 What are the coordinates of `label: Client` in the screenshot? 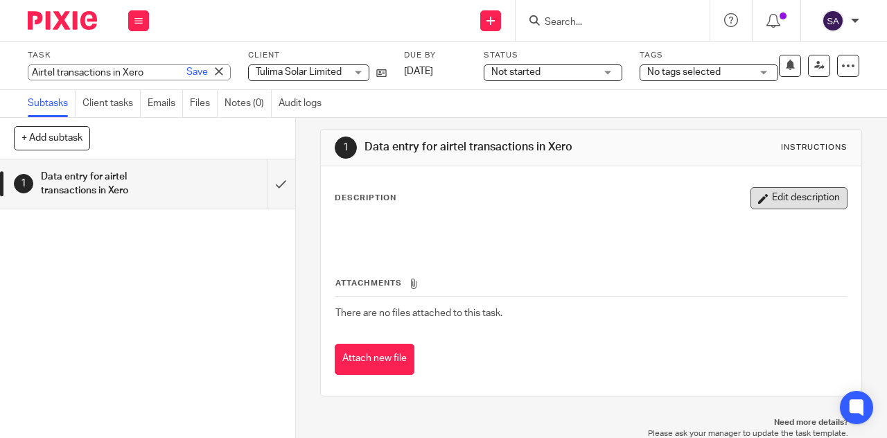 It's located at (317, 55).